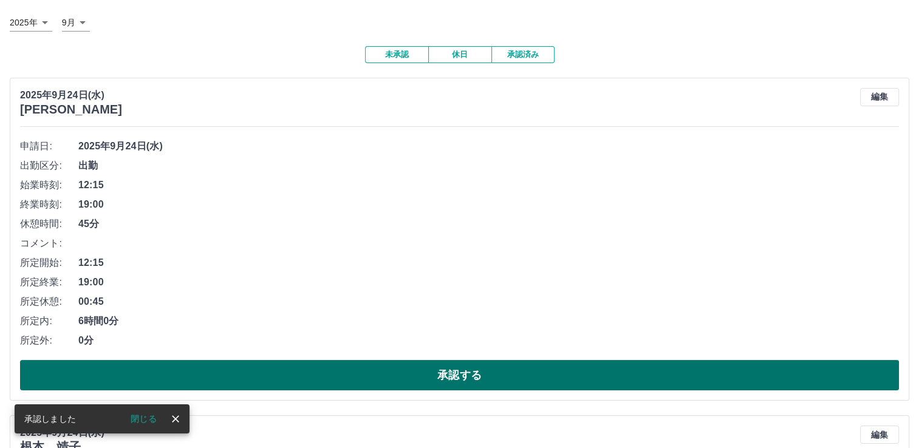 The height and width of the screenshot is (448, 919). What do you see at coordinates (50, 419) in the screenshot?
I see `div: 承認しました` at bounding box center [50, 419].